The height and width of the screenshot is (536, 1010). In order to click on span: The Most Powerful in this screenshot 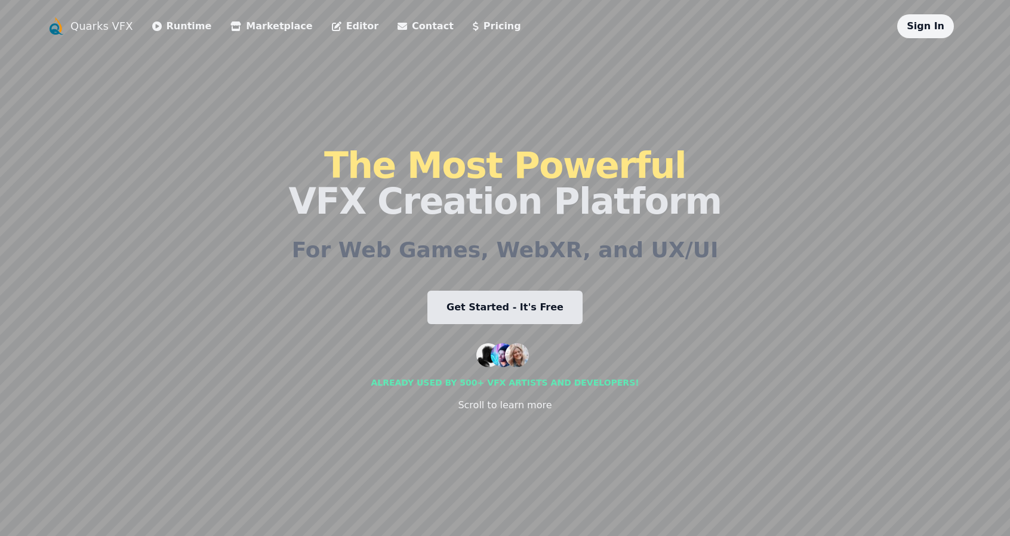, I will do `click(505, 165)`.